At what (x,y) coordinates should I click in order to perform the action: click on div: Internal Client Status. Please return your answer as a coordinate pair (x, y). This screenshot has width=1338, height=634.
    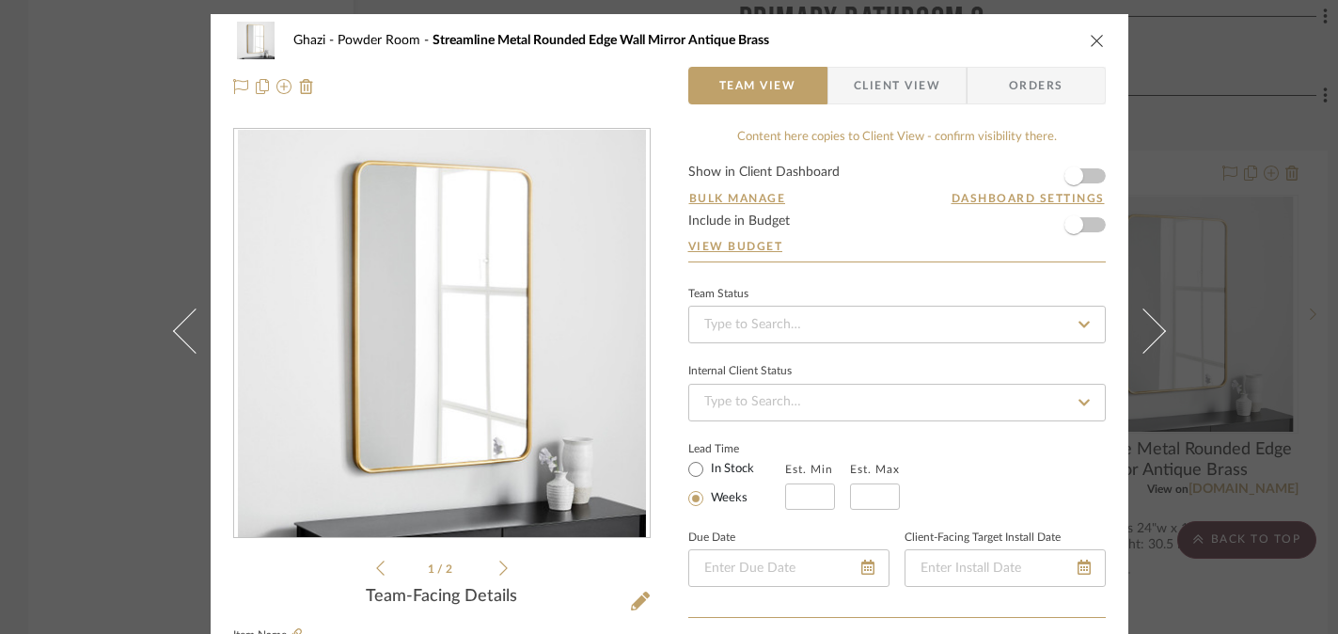
    Looking at the image, I should click on (740, 371).